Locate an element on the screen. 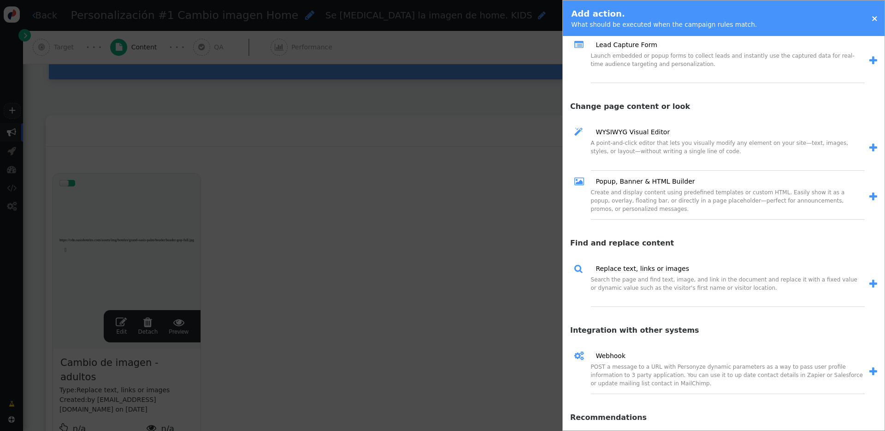 The height and width of the screenshot is (431, 885). div: Launch embedded or popup forms to collect leads and instantly use the captured data for real-time... is located at coordinates (728, 67).